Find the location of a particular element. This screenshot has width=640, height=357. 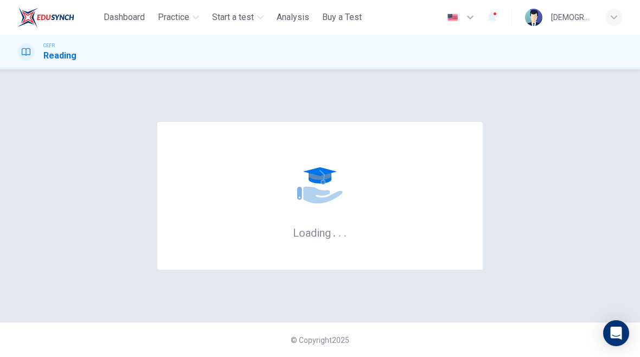

span: Start a test is located at coordinates (233, 17).